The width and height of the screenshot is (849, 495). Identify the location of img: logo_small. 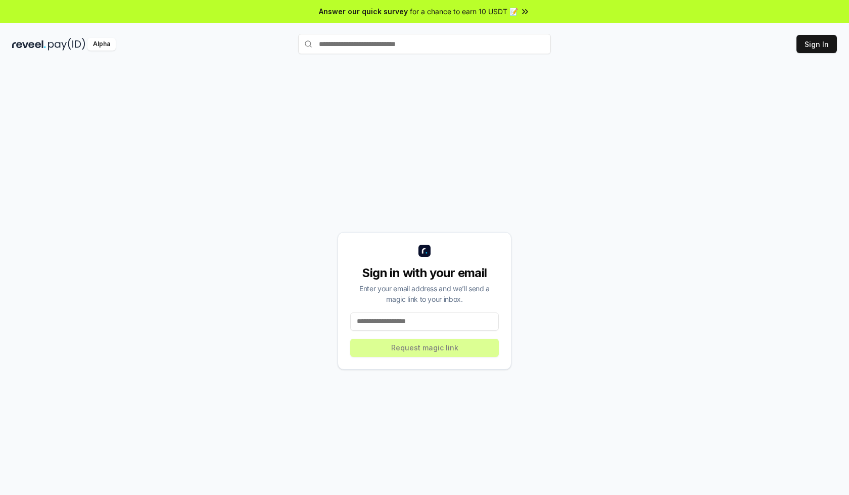
(424, 251).